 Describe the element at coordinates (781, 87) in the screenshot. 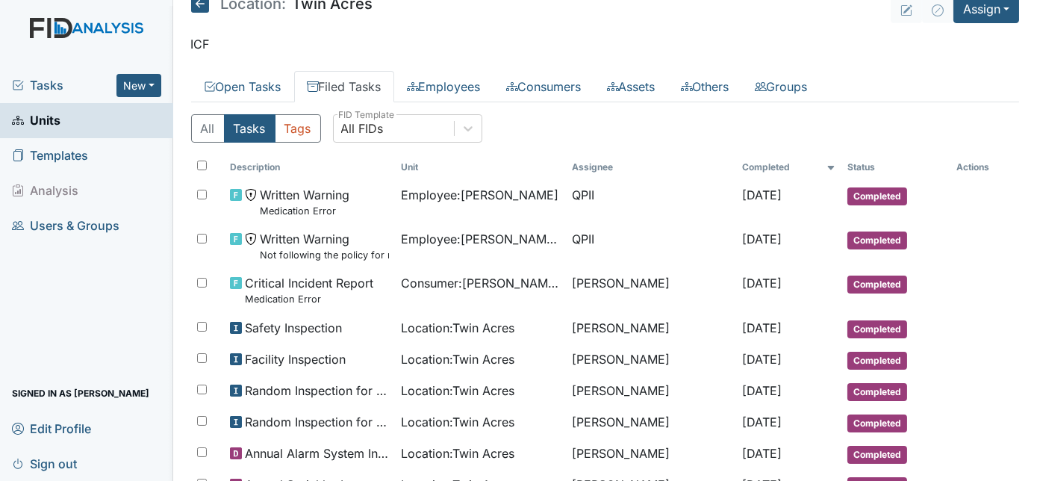

I see `a: Groups` at that location.